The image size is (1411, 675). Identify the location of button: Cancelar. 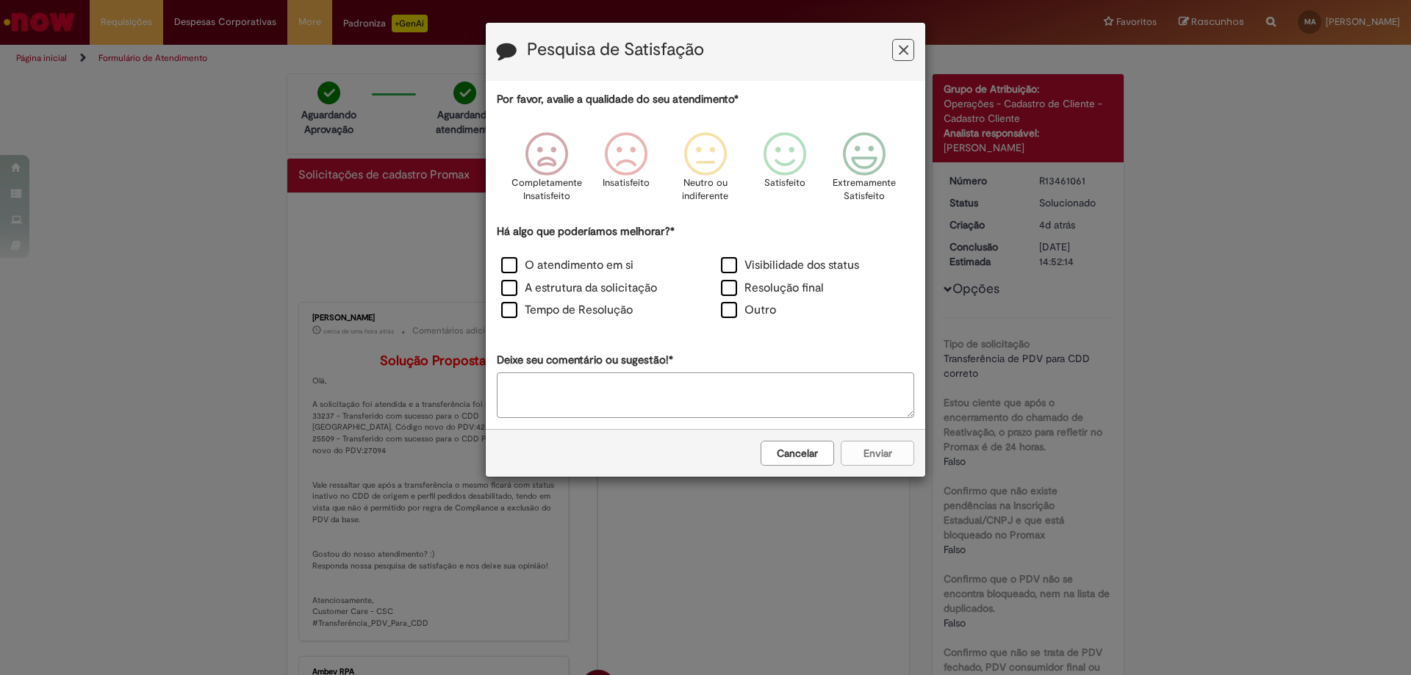
(797, 453).